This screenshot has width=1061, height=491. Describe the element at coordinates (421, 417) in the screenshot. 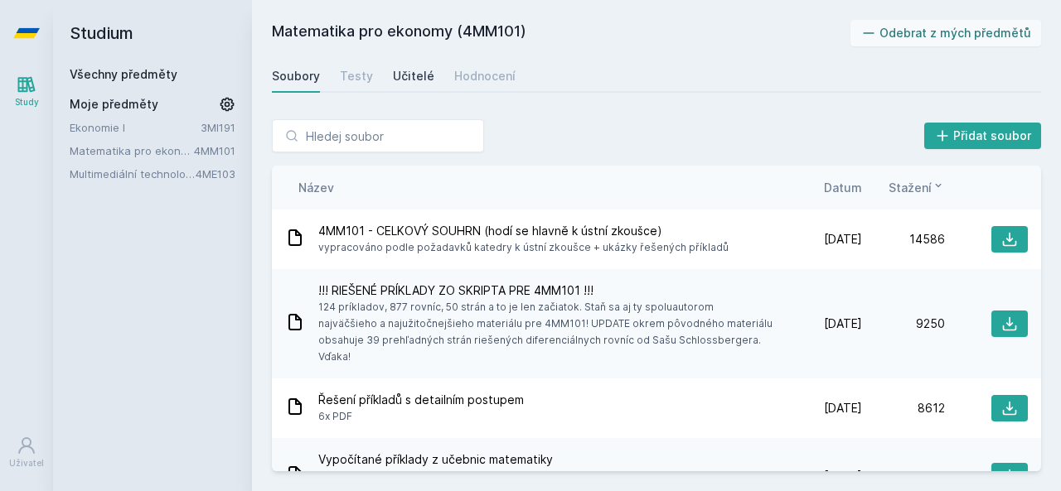

I see `span: 6x PDF` at that location.